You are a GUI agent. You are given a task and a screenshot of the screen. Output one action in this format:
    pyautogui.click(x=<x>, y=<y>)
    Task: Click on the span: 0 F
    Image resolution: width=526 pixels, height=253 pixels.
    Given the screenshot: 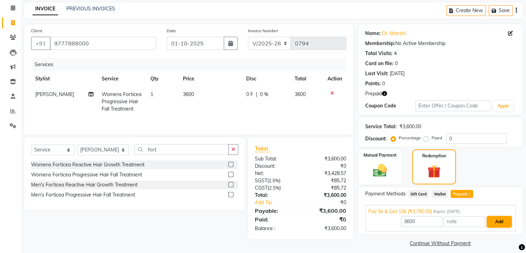 What is the action you would take?
    pyautogui.click(x=250, y=94)
    